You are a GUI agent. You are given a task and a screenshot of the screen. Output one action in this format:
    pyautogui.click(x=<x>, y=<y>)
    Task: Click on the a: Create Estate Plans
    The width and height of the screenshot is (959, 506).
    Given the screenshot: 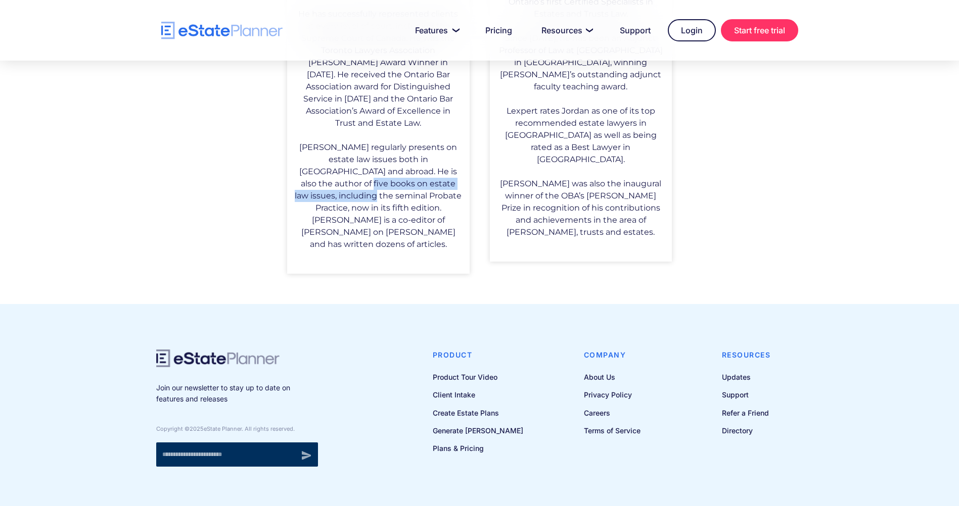 What is the action you would take?
    pyautogui.click(x=478, y=413)
    